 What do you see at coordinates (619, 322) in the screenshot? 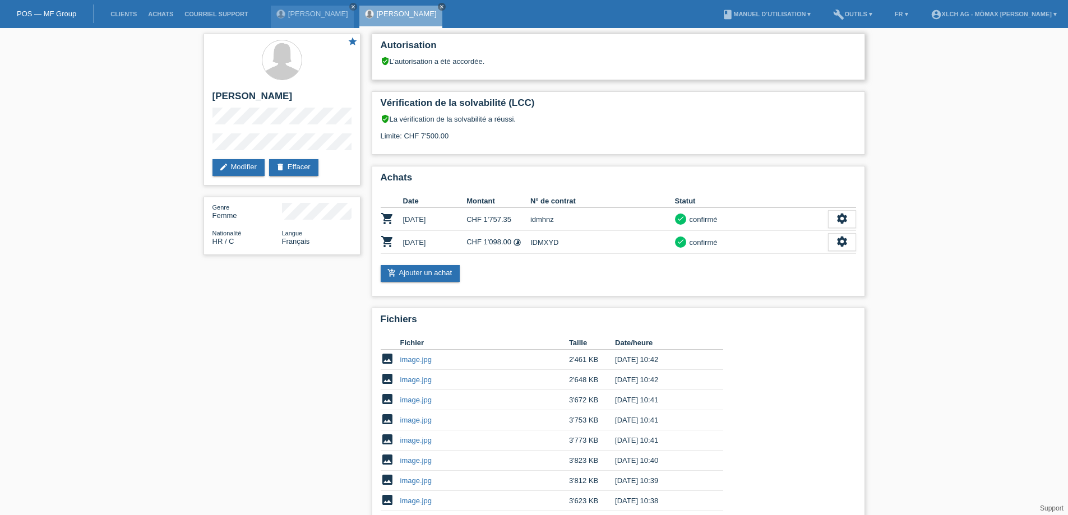
I see `h2: Fichiers` at bounding box center [619, 322].